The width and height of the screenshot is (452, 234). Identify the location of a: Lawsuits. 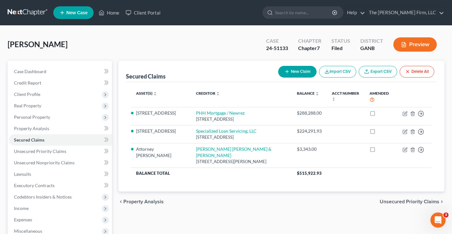
(60, 174).